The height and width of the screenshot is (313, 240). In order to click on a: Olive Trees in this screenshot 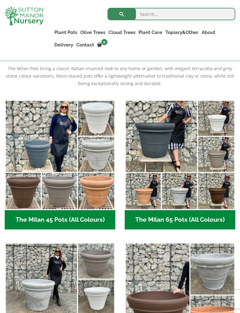, I will do `click(93, 32)`.